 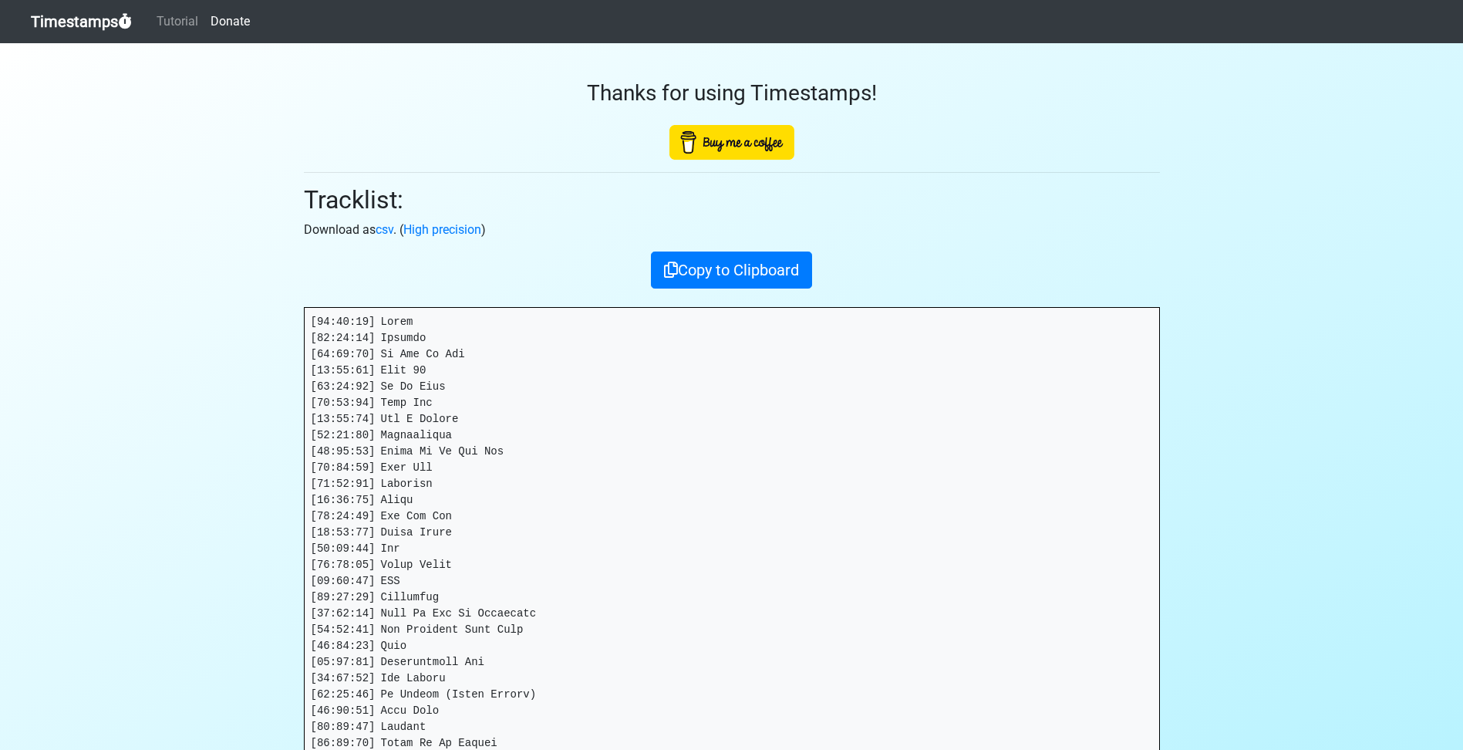 What do you see at coordinates (731, 270) in the screenshot?
I see `button: Copy to Clipboard` at bounding box center [731, 270].